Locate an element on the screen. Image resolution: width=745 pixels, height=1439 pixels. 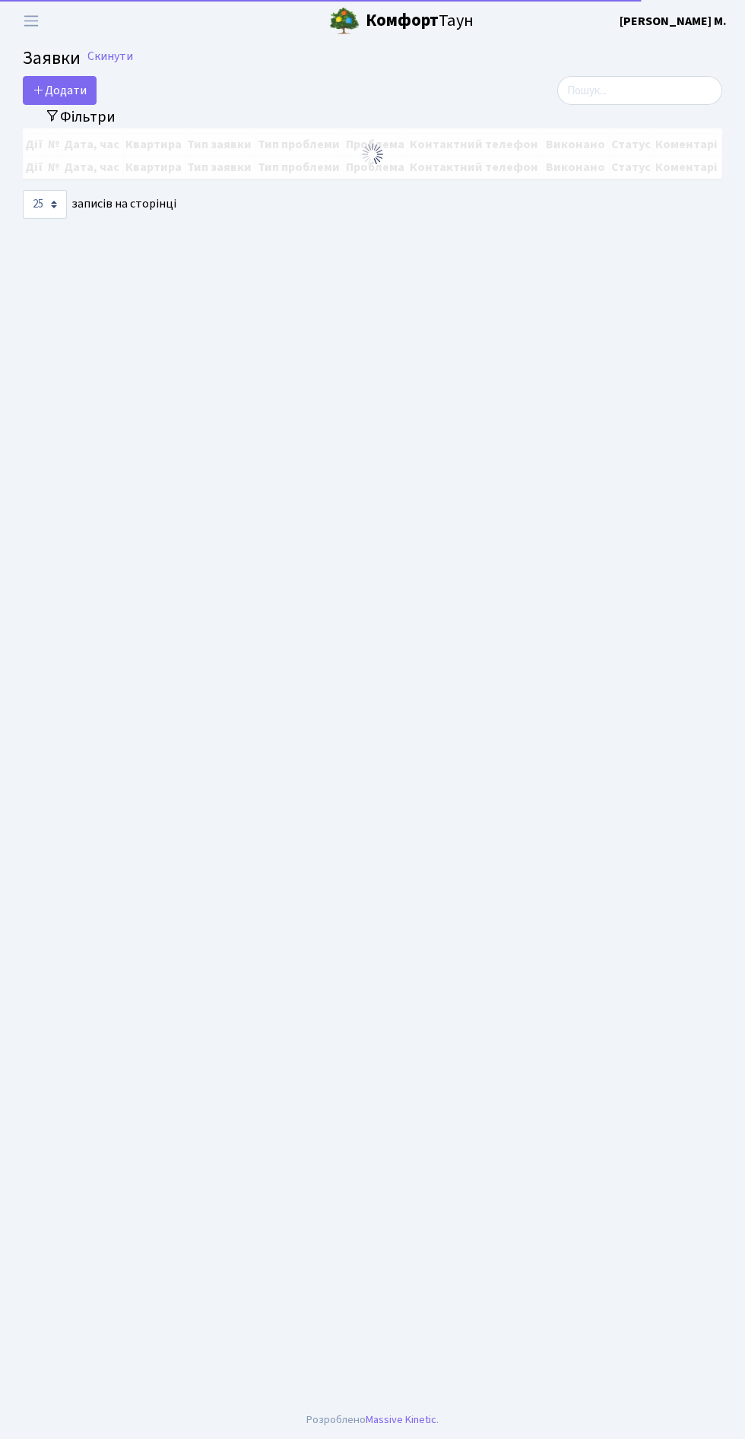
img: Обробка... is located at coordinates (373, 154).